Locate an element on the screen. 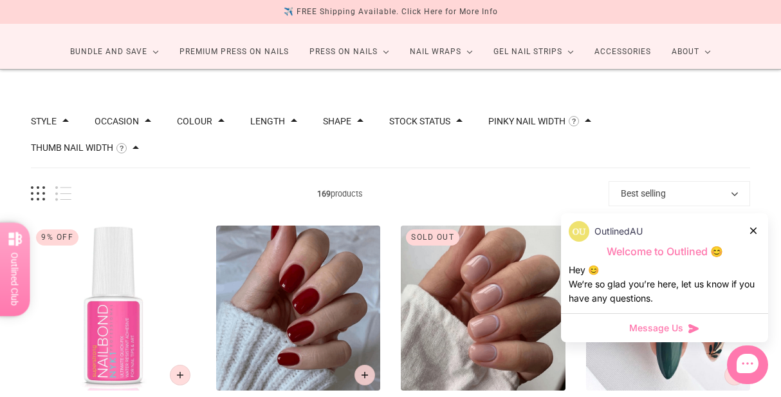 The image size is (781, 397). div: Hey 😊 We‘re so glad you’re here, let us know if you have any questions. is located at coordinates (665, 284).